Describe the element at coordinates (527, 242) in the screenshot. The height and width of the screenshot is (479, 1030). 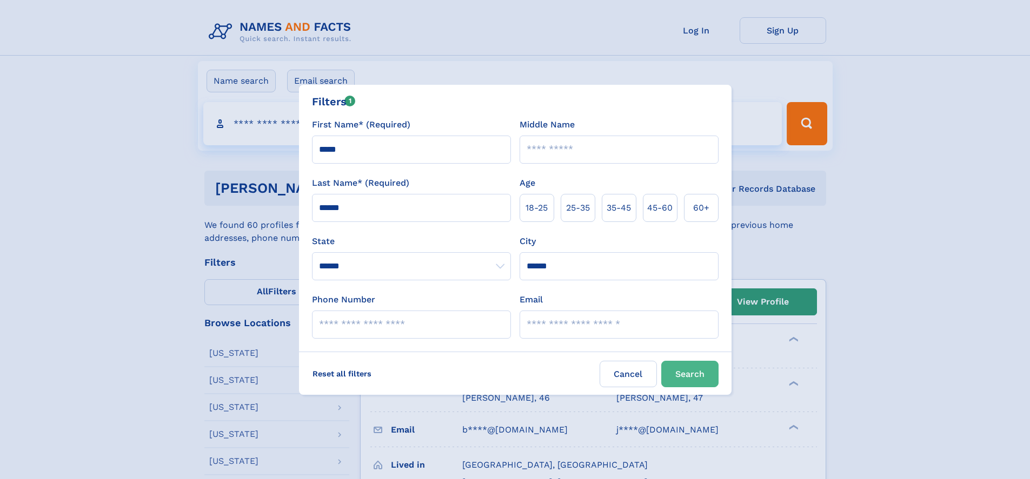
I see `label: City` at that location.